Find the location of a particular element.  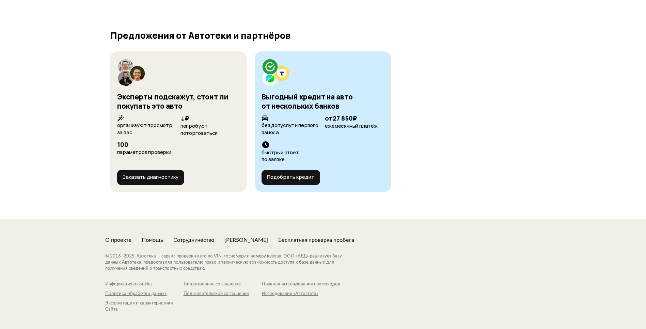

div: © 2016– 2025 . Автотека — сервис проверки авто по VIN, госномеру и номеру кузова. ООО «АБД» реали... is located at coordinates (230, 263).